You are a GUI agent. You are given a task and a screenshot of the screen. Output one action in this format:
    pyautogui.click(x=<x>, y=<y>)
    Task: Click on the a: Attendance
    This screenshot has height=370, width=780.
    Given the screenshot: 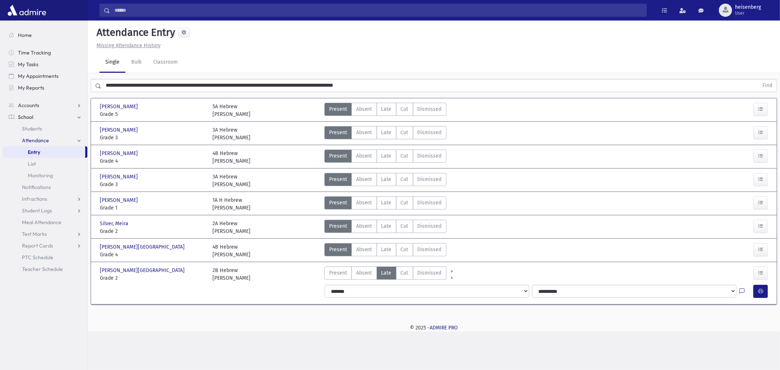 What is the action you would take?
    pyautogui.click(x=45, y=140)
    